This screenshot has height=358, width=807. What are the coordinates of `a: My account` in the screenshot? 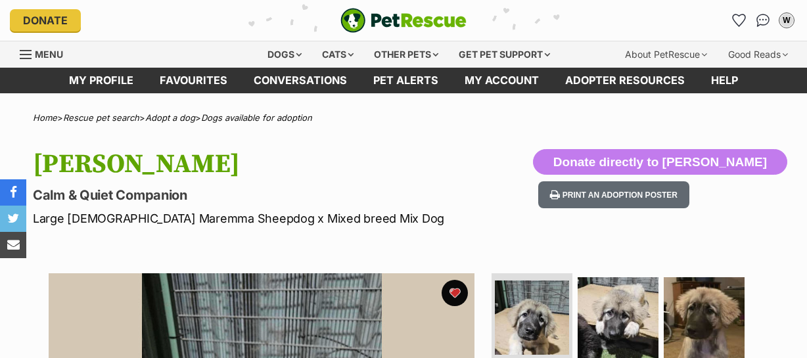 It's located at (501, 80).